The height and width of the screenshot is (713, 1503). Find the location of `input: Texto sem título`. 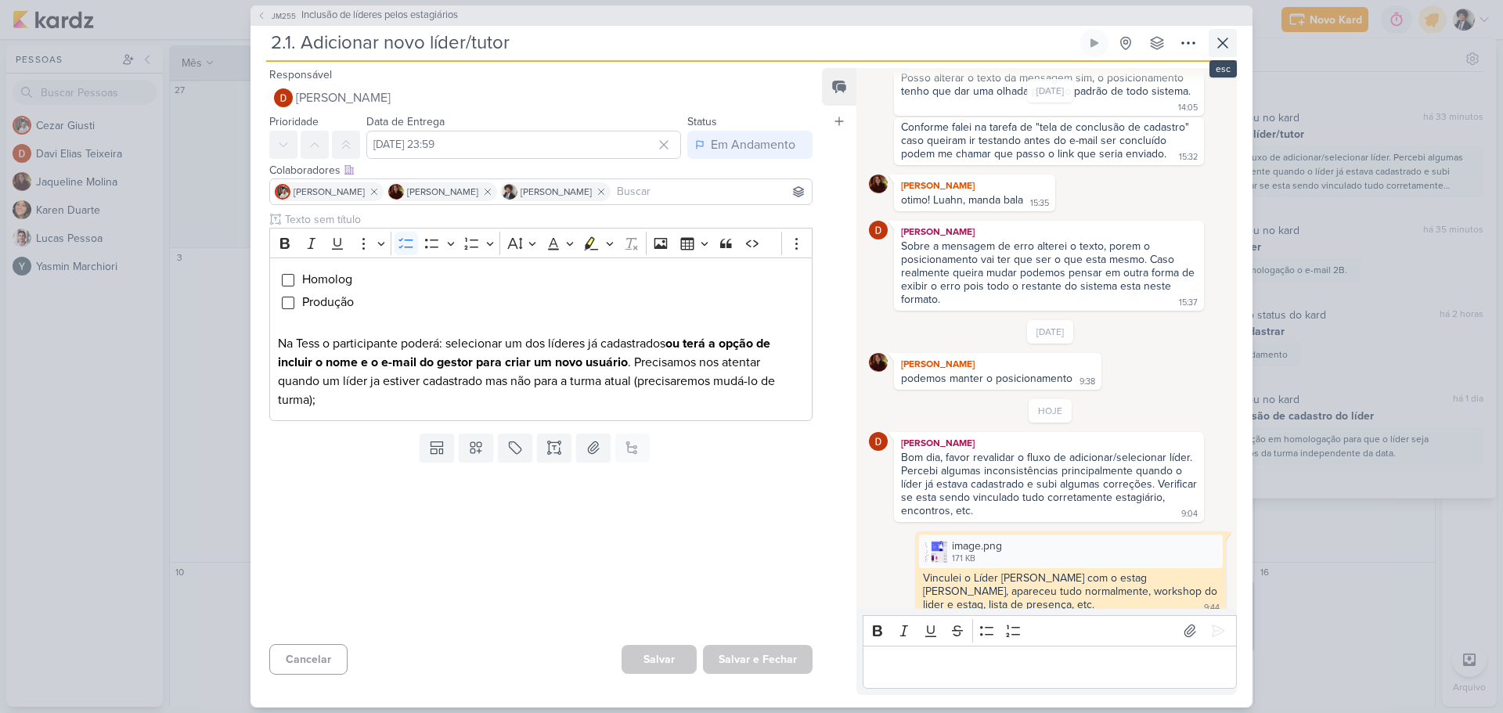

input: Texto sem título is located at coordinates (547, 219).